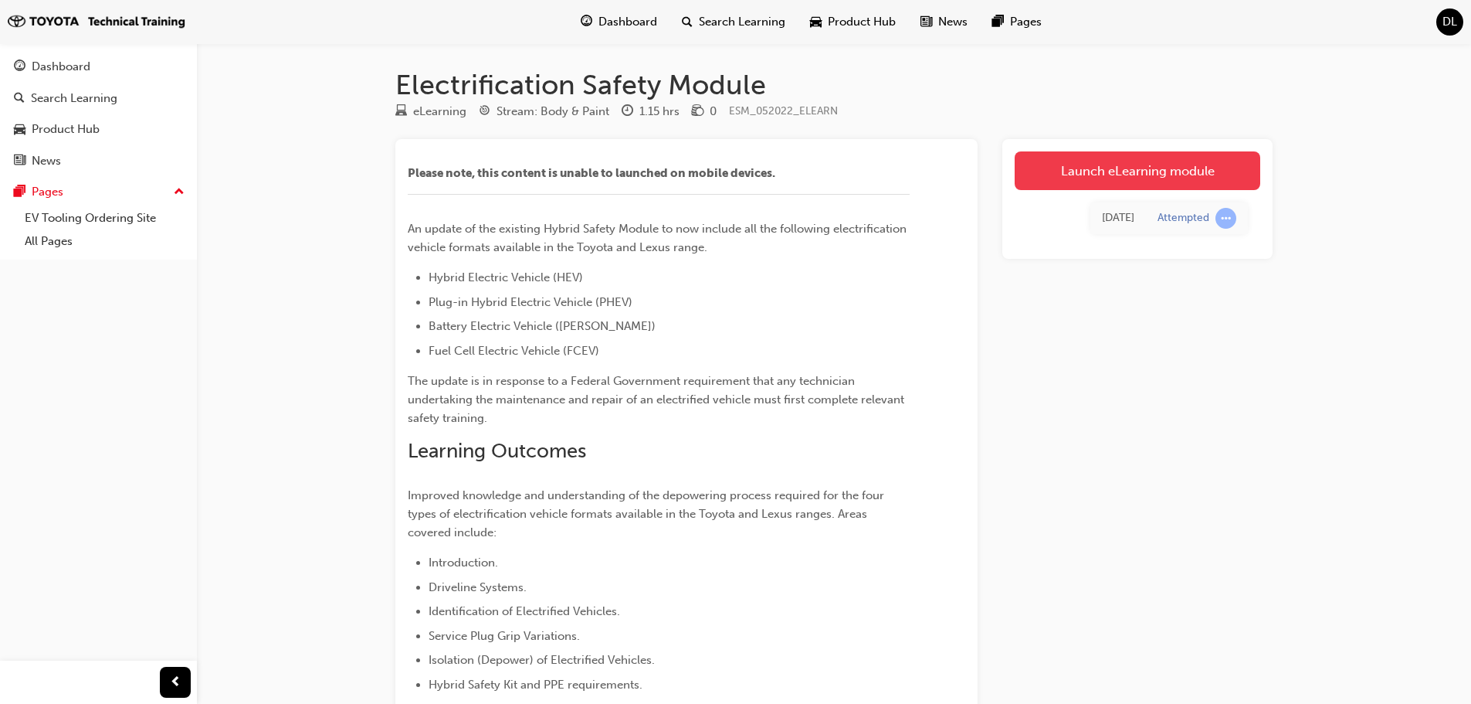  I want to click on span: Service Plug Grip Variations., so click(504, 636).